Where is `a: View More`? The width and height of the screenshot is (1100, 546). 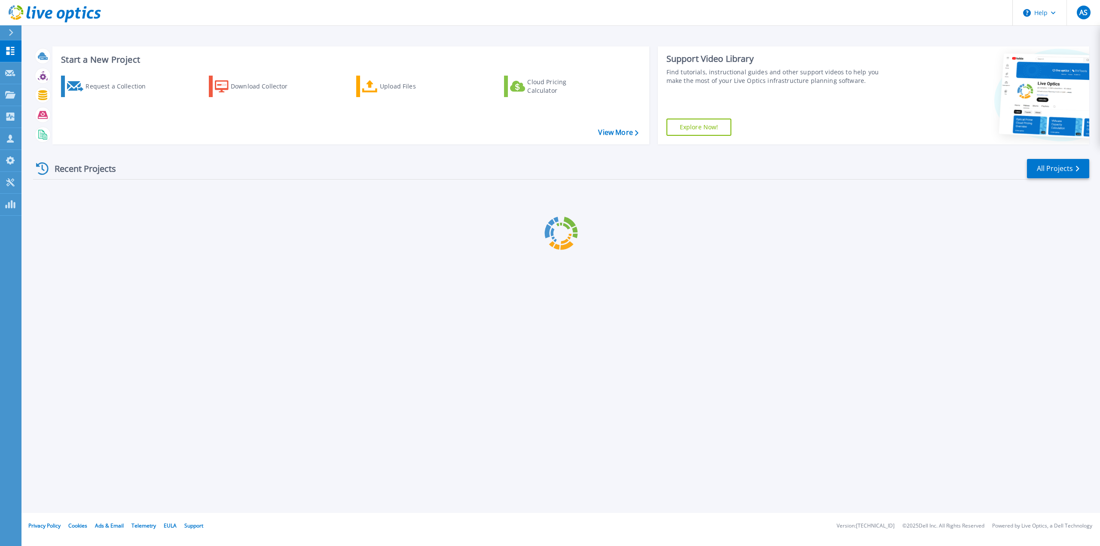 a: View More is located at coordinates (618, 132).